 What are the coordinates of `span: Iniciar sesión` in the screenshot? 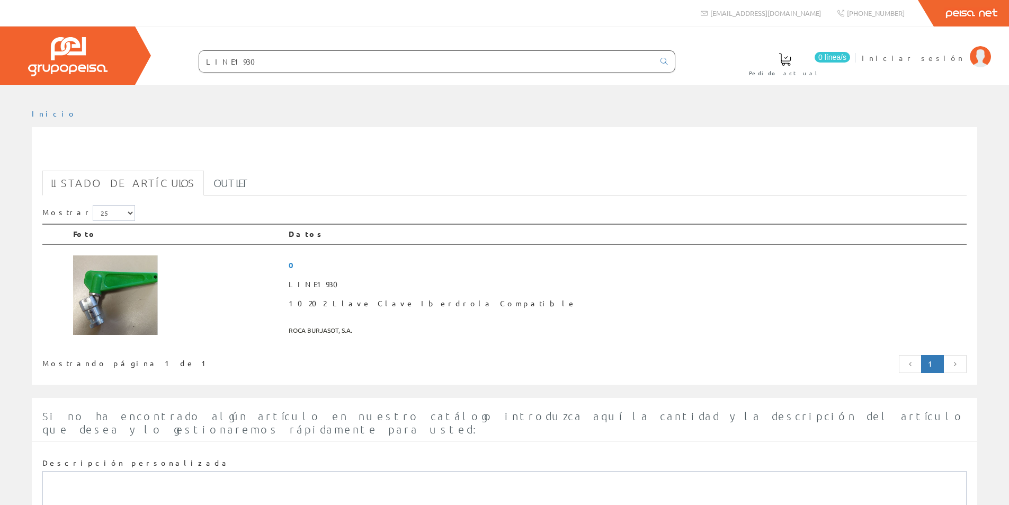 It's located at (913, 58).